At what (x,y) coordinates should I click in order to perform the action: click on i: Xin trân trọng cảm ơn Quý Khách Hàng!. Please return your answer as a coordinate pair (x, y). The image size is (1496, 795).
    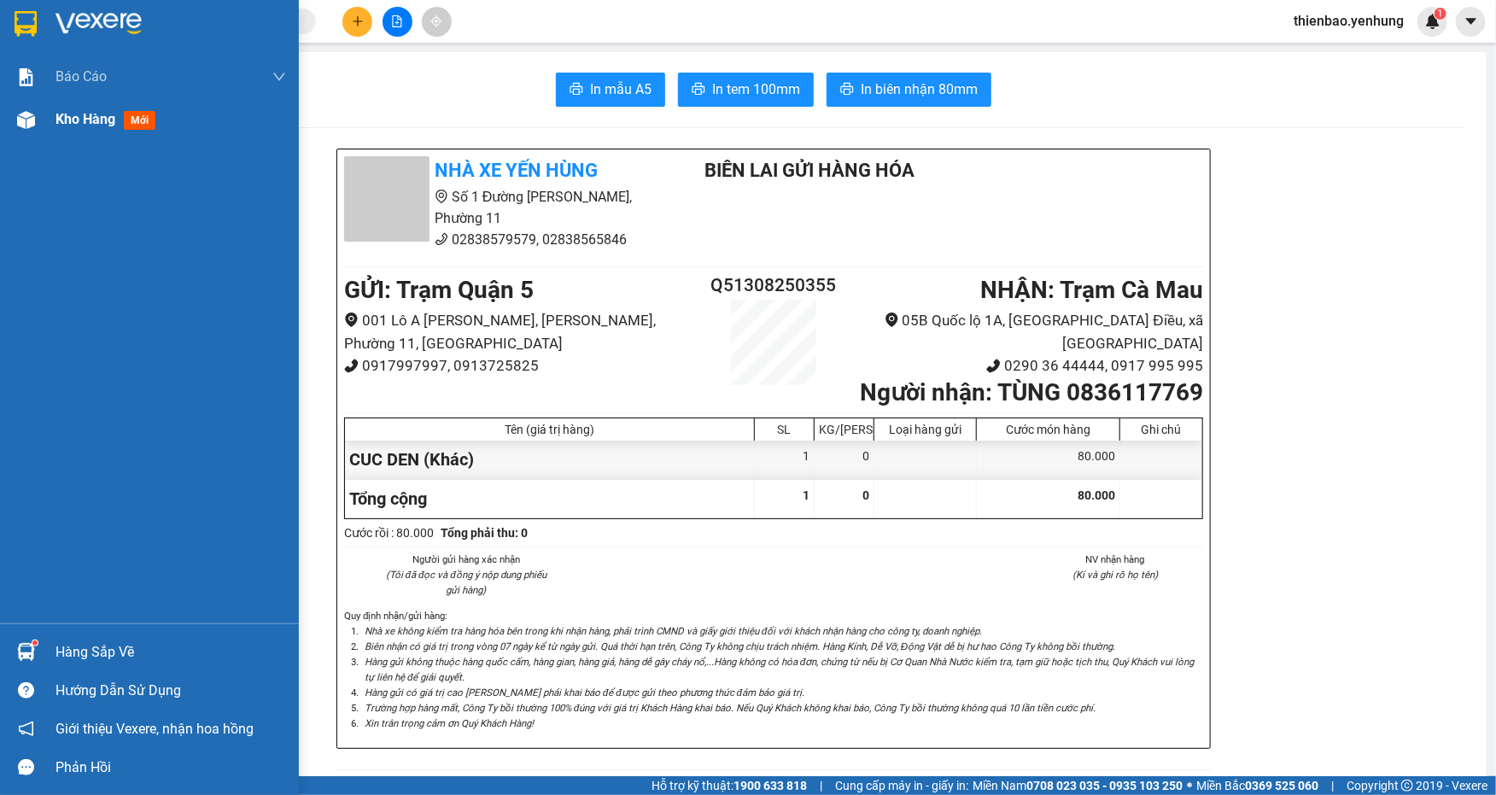
    Looking at the image, I should click on (449, 723).